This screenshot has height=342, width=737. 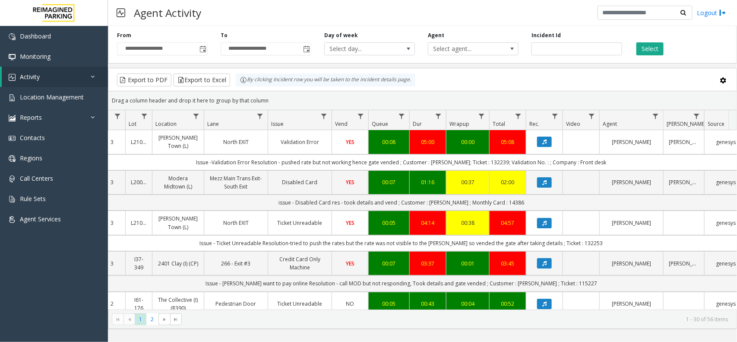 I want to click on div: 00:04, so click(x=468, y=303).